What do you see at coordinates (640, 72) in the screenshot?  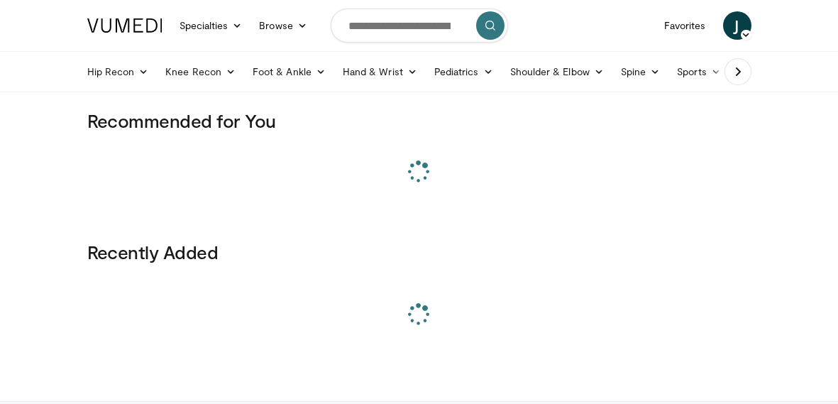 I see `a: Spine` at bounding box center [640, 72].